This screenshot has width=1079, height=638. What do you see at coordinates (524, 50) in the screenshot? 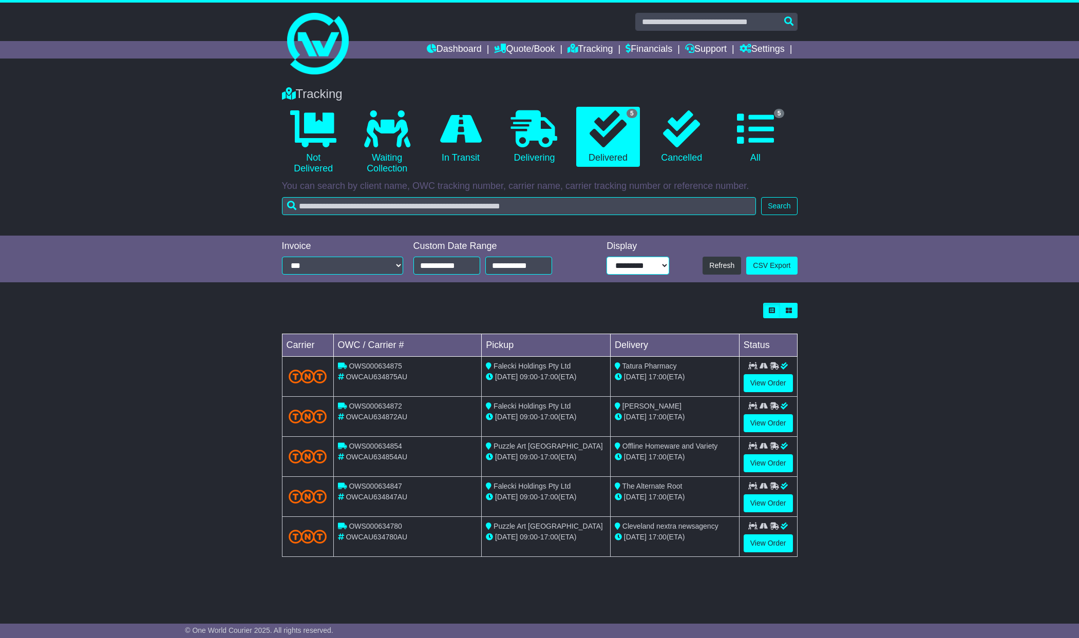
I see `a: Quote/Book` at bounding box center [524, 50].